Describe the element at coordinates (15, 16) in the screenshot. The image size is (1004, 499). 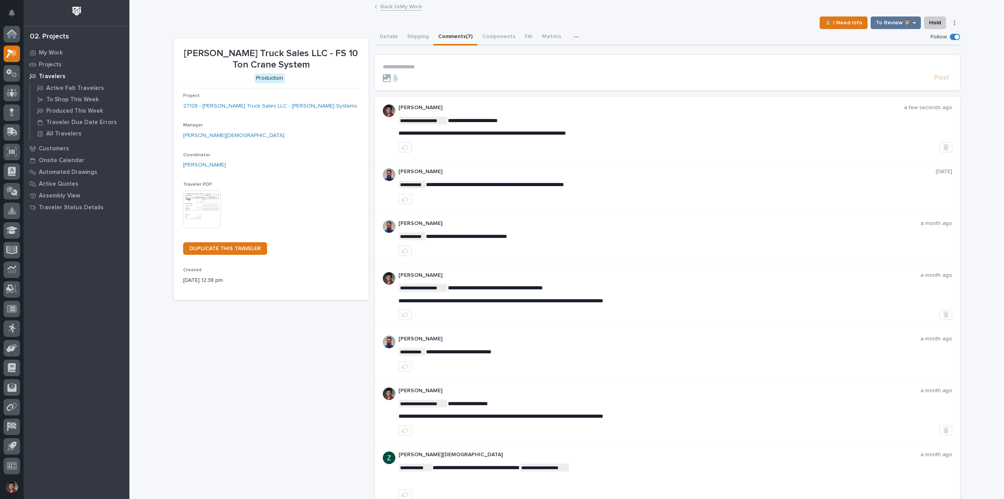
I see `div: Notifications` at that location.